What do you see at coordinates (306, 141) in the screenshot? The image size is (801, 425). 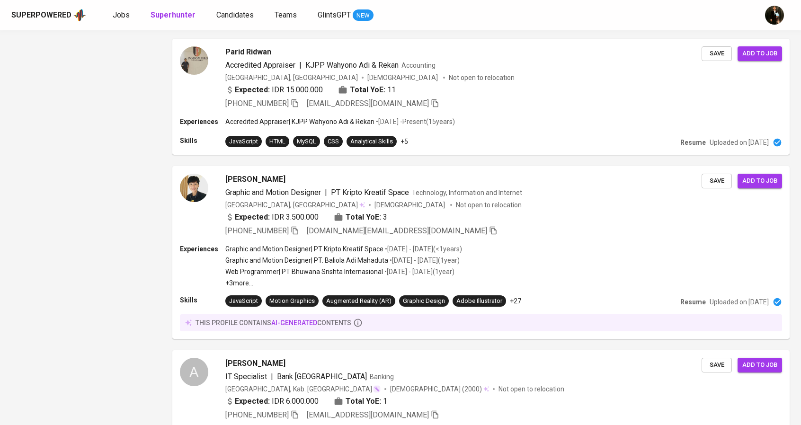 I see `div: MySQL` at bounding box center [306, 141].